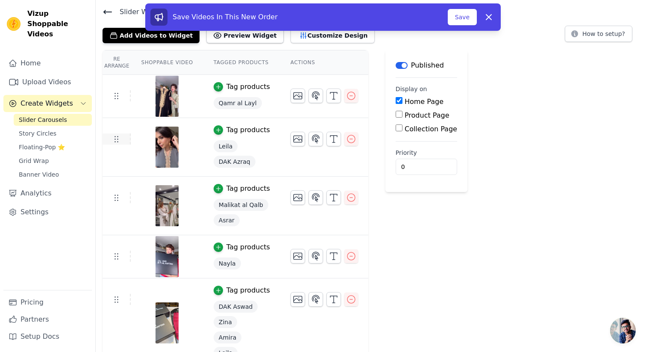  I want to click on th: Re Arrange, so click(117, 62).